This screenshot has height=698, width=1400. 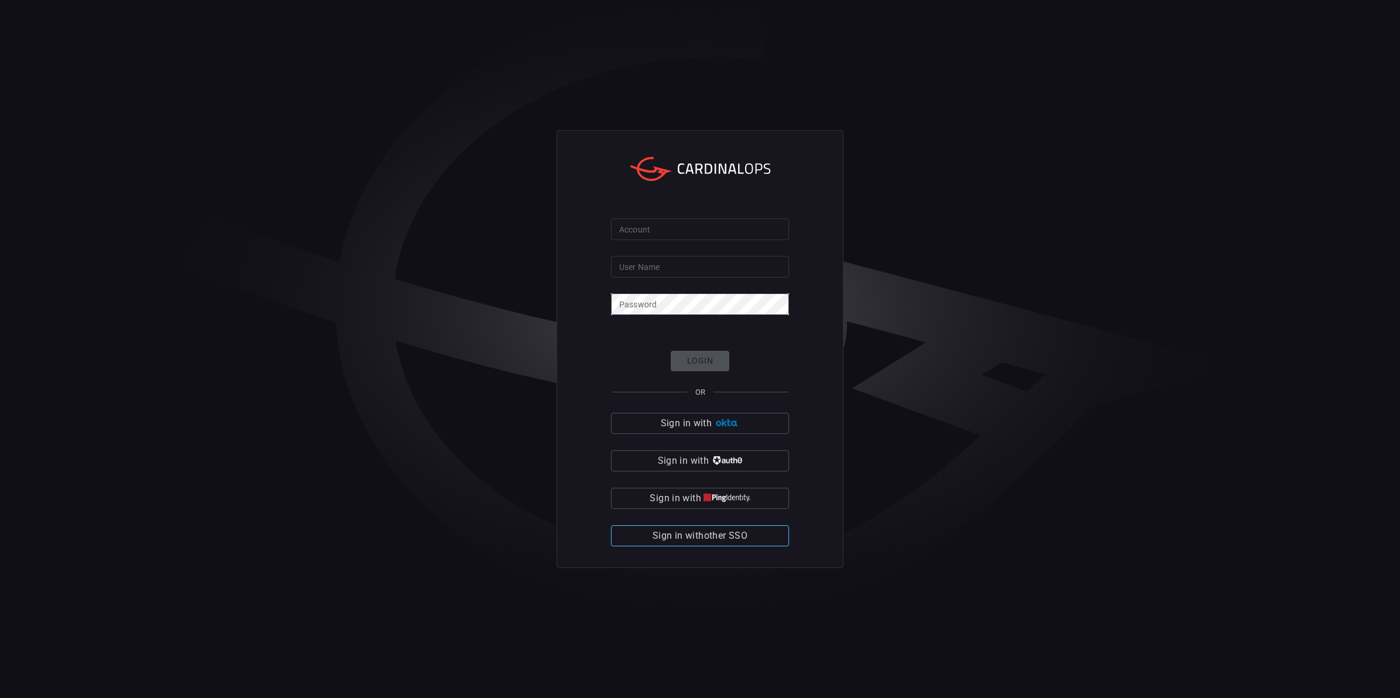 I want to click on span: OR, so click(x=700, y=392).